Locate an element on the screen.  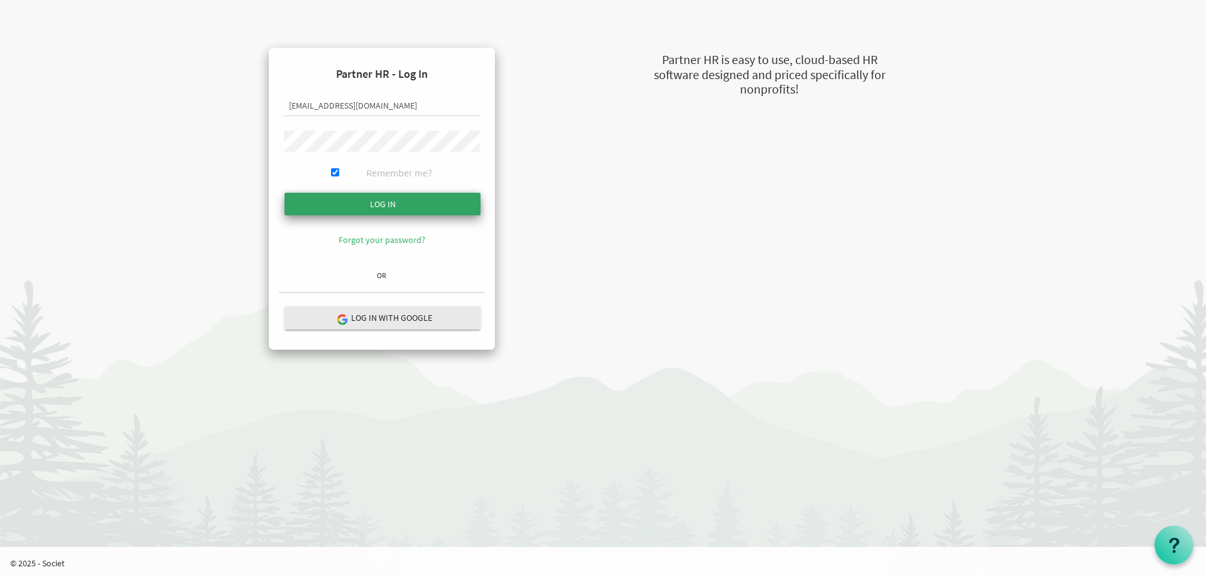
div: software designed and priced specifically for is located at coordinates (770, 75).